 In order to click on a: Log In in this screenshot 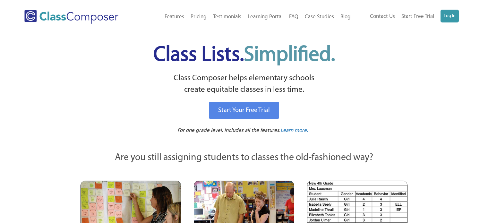, I will do `click(450, 16)`.